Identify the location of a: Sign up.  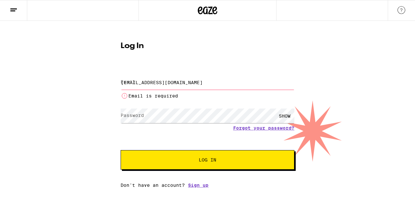
(198, 185).